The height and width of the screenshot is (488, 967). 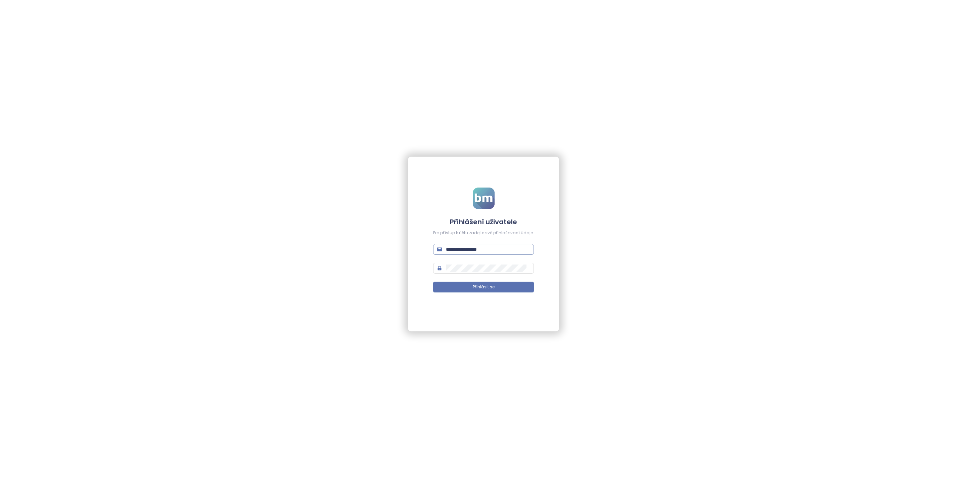 I want to click on span: lock, so click(x=440, y=268).